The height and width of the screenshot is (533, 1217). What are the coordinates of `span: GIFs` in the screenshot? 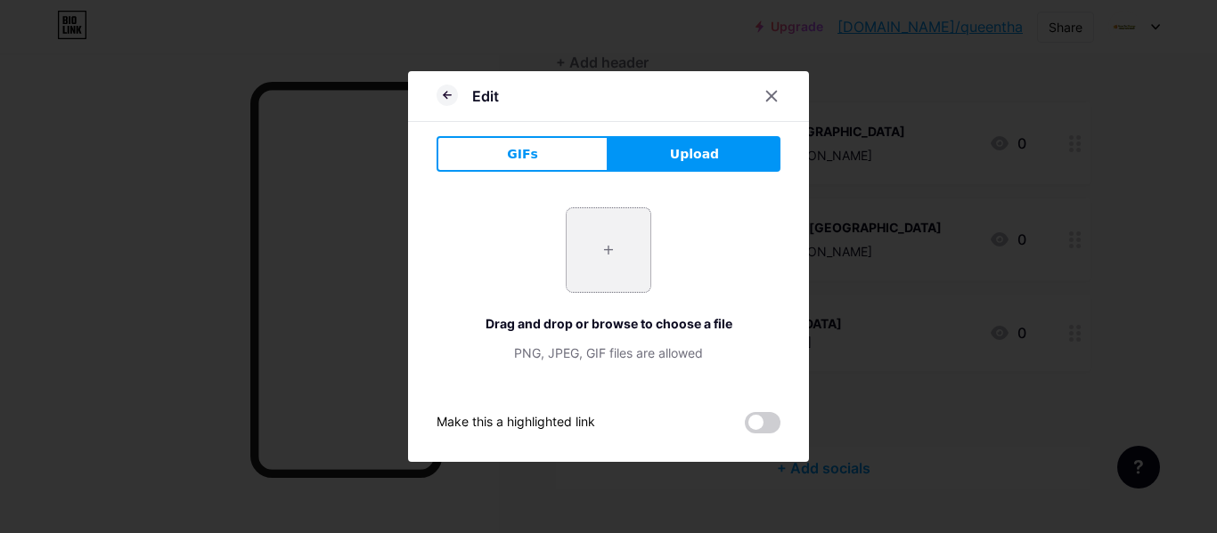 It's located at (522, 154).